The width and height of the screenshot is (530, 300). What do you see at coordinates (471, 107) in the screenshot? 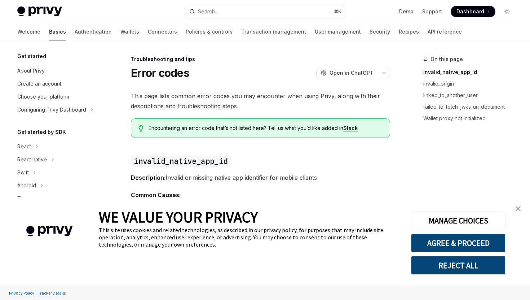
I see `a: failed_to_fetch_jwks_uri_document` at bounding box center [471, 107].